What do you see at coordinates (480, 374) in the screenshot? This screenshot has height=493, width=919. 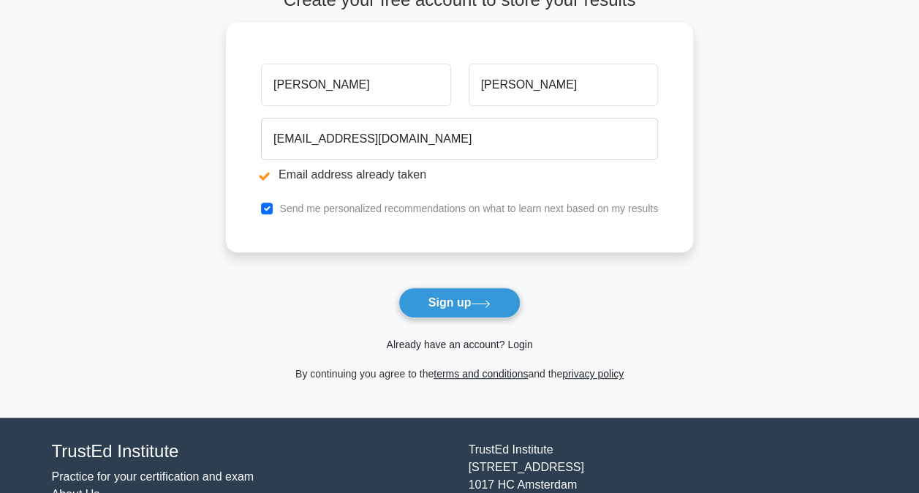 I see `a: terms and conditions` at bounding box center [480, 374].